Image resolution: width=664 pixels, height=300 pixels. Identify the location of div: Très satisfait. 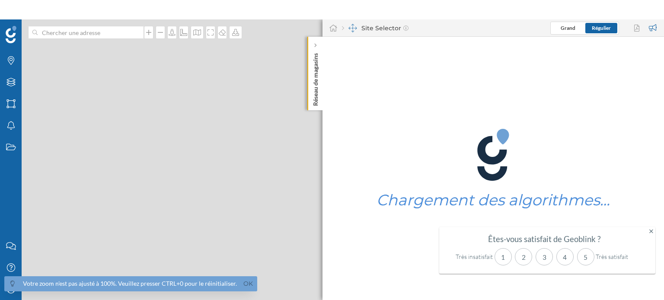
(620, 257).